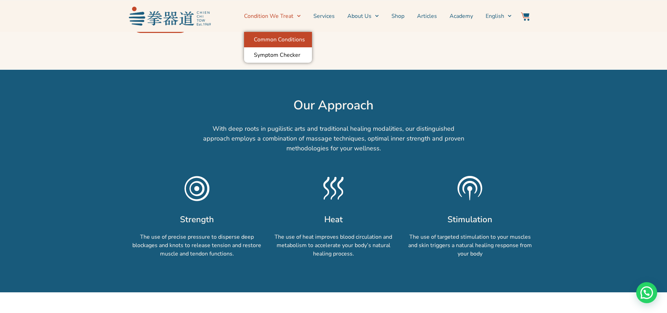 This screenshot has height=313, width=667. What do you see at coordinates (334, 138) in the screenshot?
I see `p: With deep roots in pugilistic arts and traditional healing modalities, our distinguished approach...` at bounding box center [334, 138].